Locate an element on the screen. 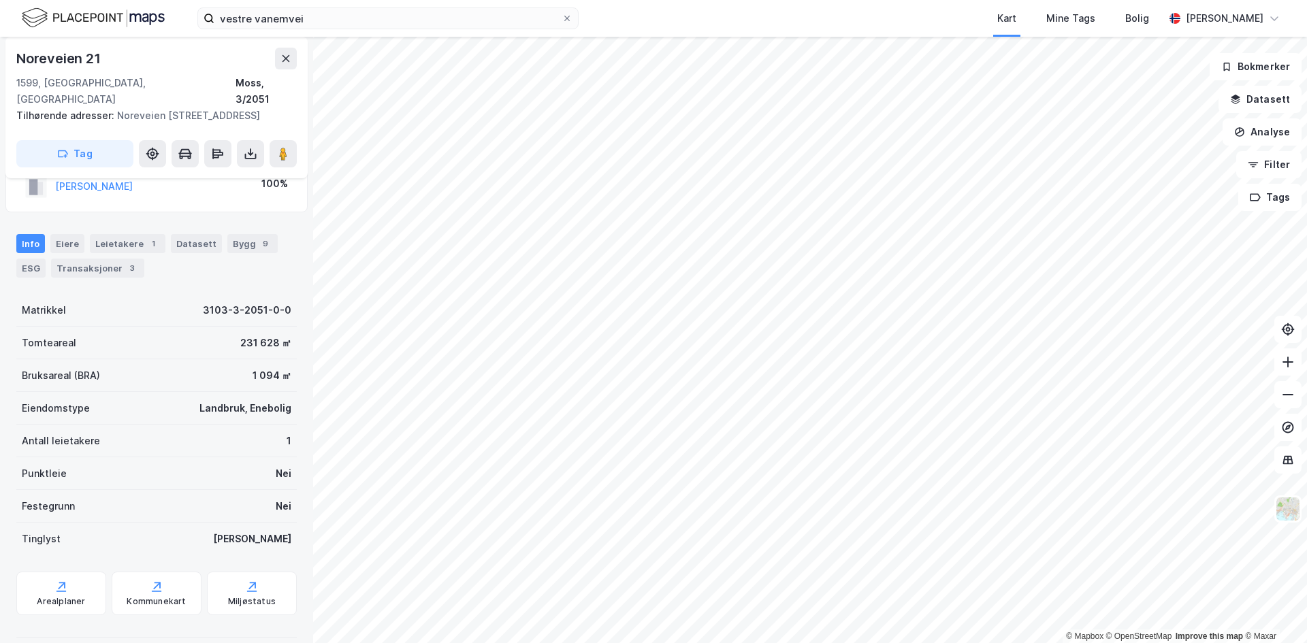 This screenshot has width=1307, height=643. a: Mapbox is located at coordinates (1084, 637).